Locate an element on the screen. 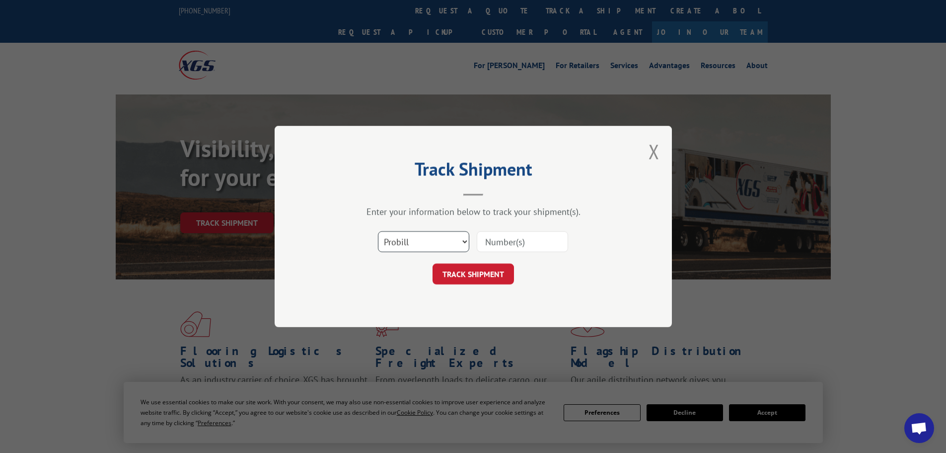 The image size is (946, 453). h2: Track Shipment is located at coordinates (473, 171).